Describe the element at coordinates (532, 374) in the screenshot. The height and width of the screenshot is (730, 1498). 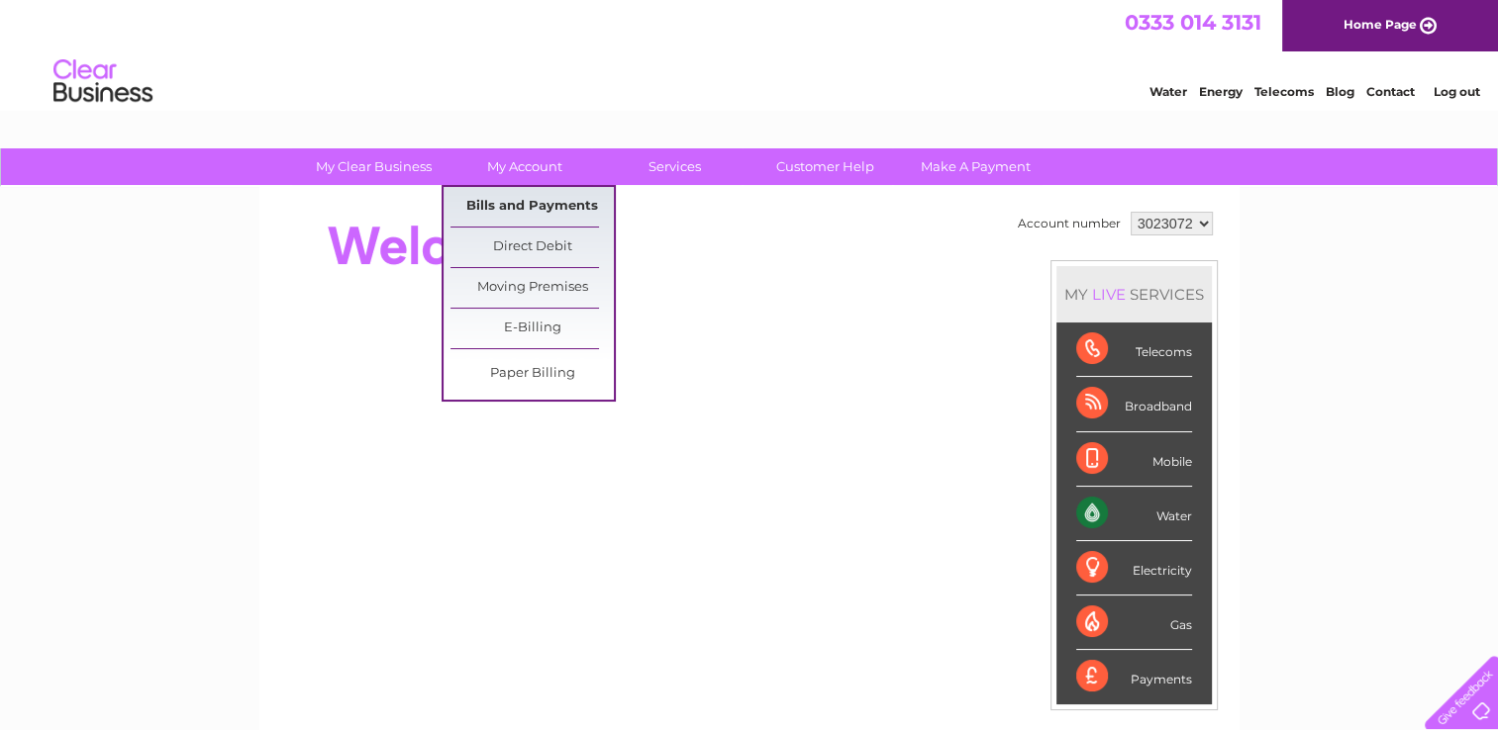
I see `a: Paper Billing` at that location.